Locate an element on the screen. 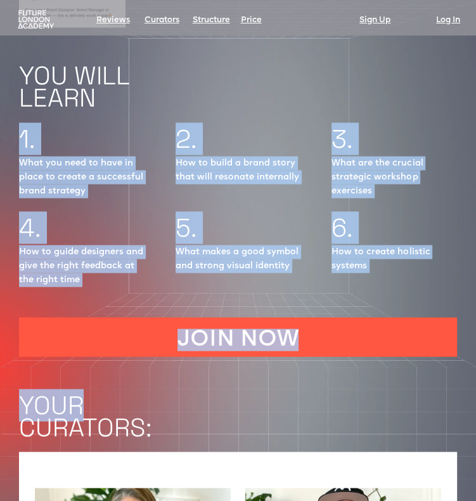  h1: YOUR CURATORS: is located at coordinates (238, 416).